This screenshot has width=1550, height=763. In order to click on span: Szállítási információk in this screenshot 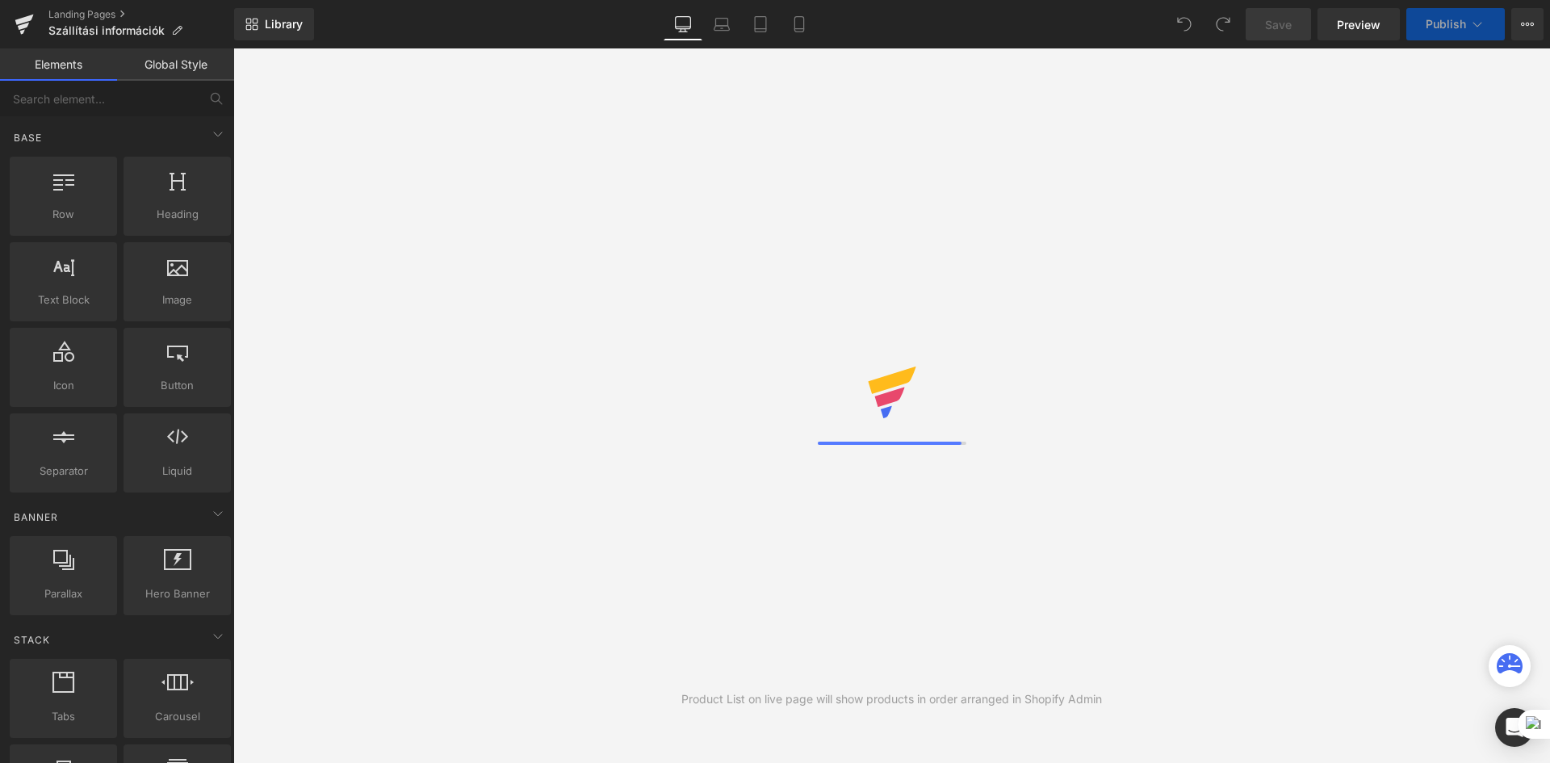, I will do `click(107, 31)`.